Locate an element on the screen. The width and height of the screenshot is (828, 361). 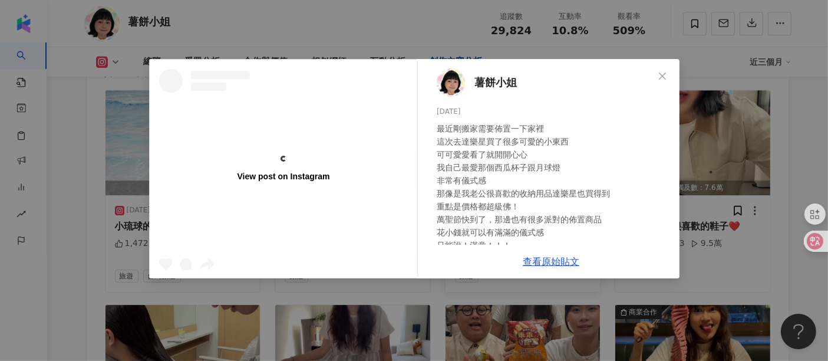
a: KOL Avatar薯餅小姐 is located at coordinates (545, 83).